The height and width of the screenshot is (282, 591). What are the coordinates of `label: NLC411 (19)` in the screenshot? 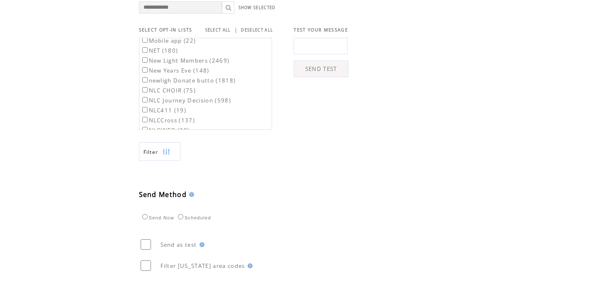 It's located at (163, 110).